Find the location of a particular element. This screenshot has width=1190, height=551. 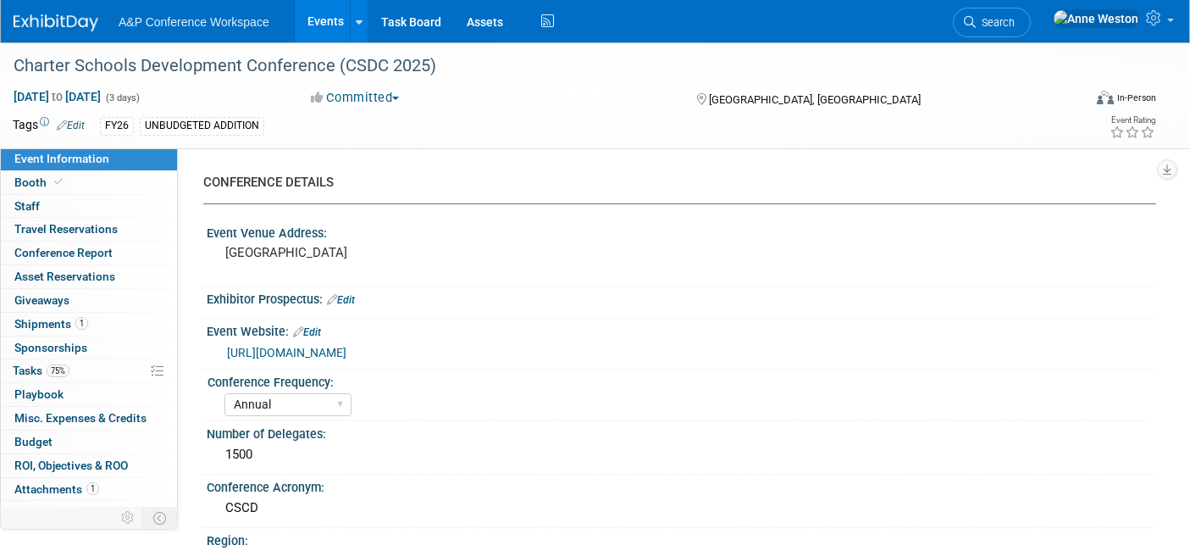

a: Shipments1 is located at coordinates (89, 324).